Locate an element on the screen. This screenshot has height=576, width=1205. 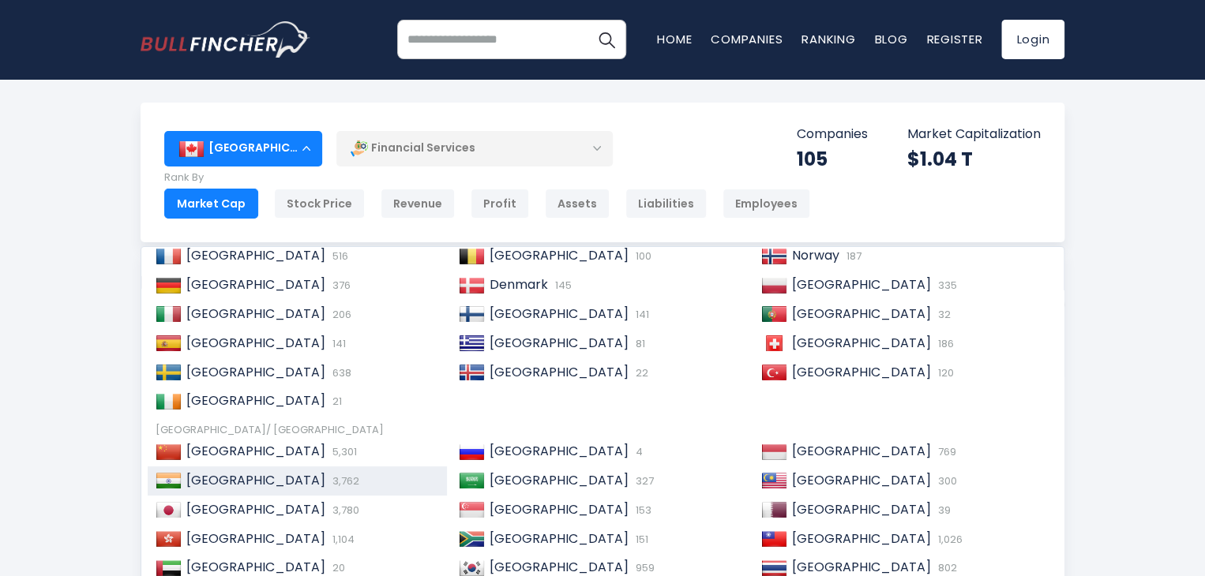
a: Go to homepage is located at coordinates (225, 39).